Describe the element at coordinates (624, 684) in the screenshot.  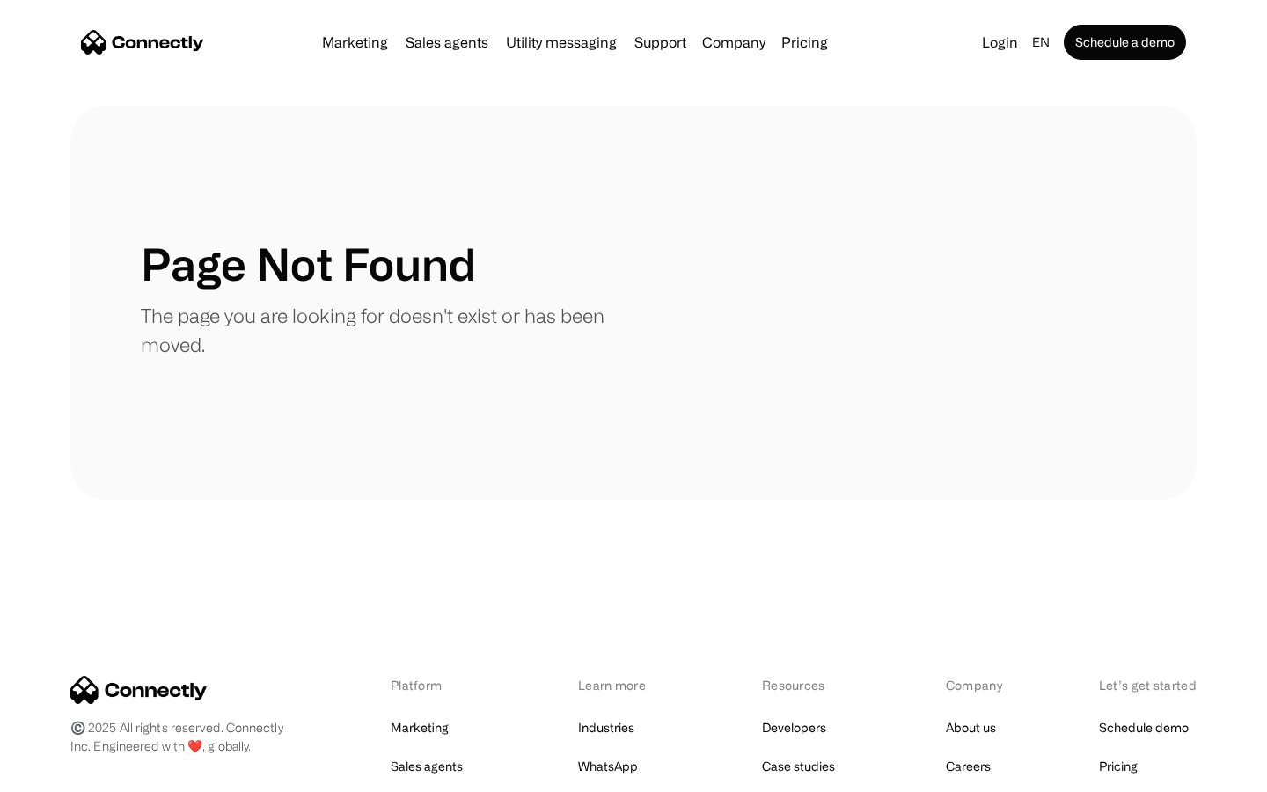
I see `div: Learn more` at that location.